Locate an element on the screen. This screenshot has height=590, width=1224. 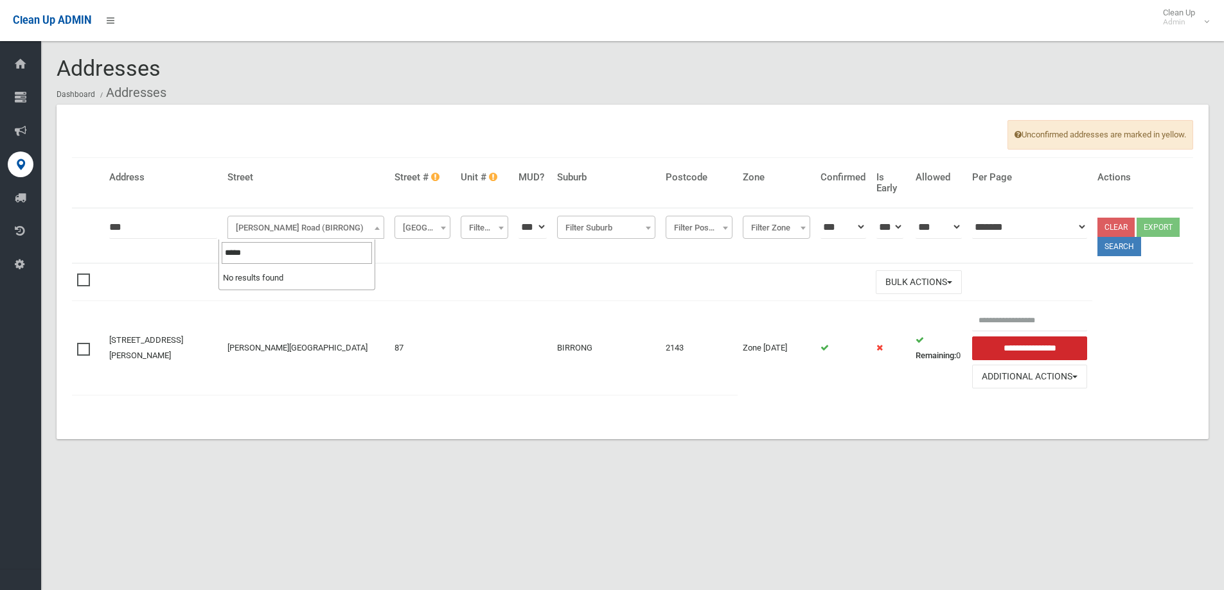
h4: Confirmed is located at coordinates (843, 177).